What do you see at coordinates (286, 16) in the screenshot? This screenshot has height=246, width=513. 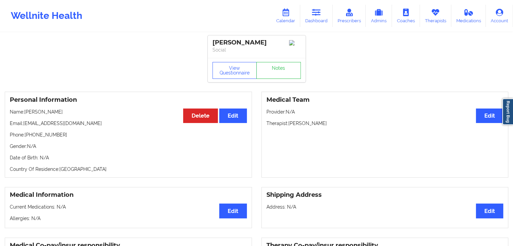 I see `a: Calendar` at bounding box center [286, 16].